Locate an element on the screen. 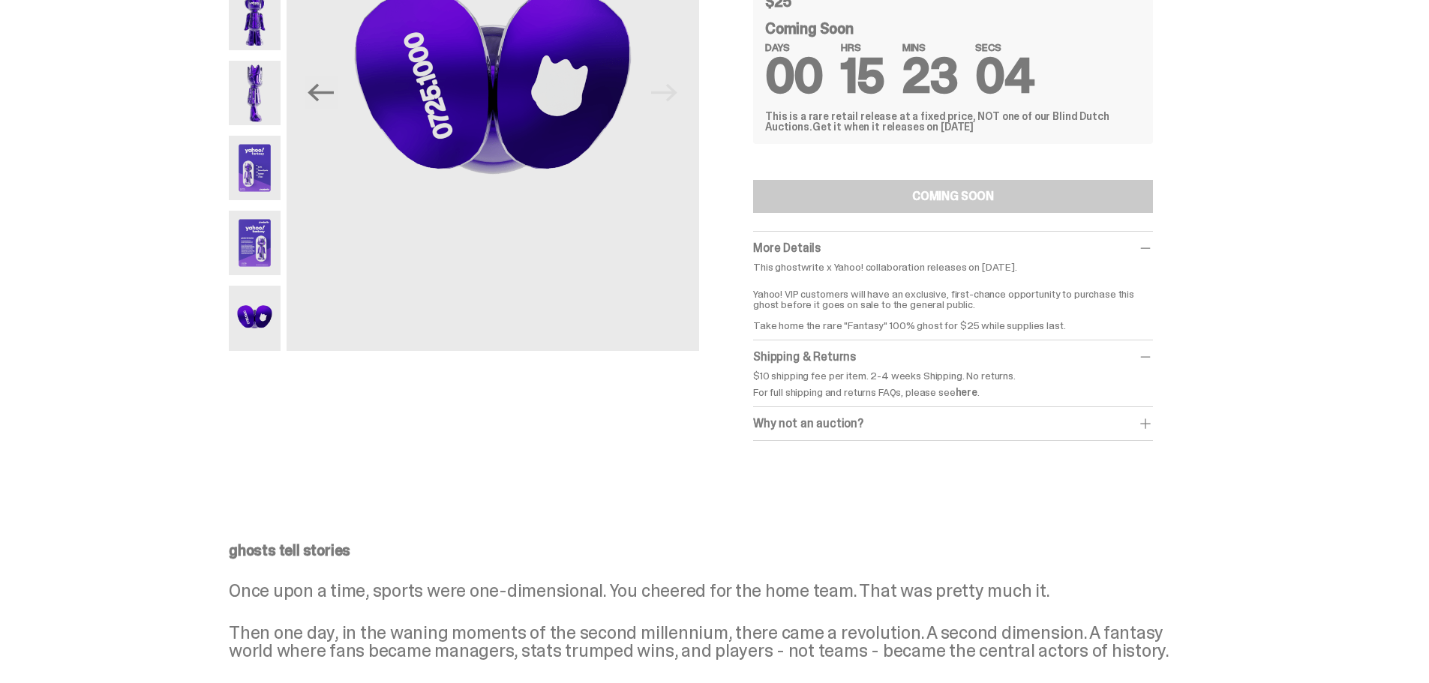 This screenshot has height=683, width=1429. div: Shipping & Returns is located at coordinates (953, 357).